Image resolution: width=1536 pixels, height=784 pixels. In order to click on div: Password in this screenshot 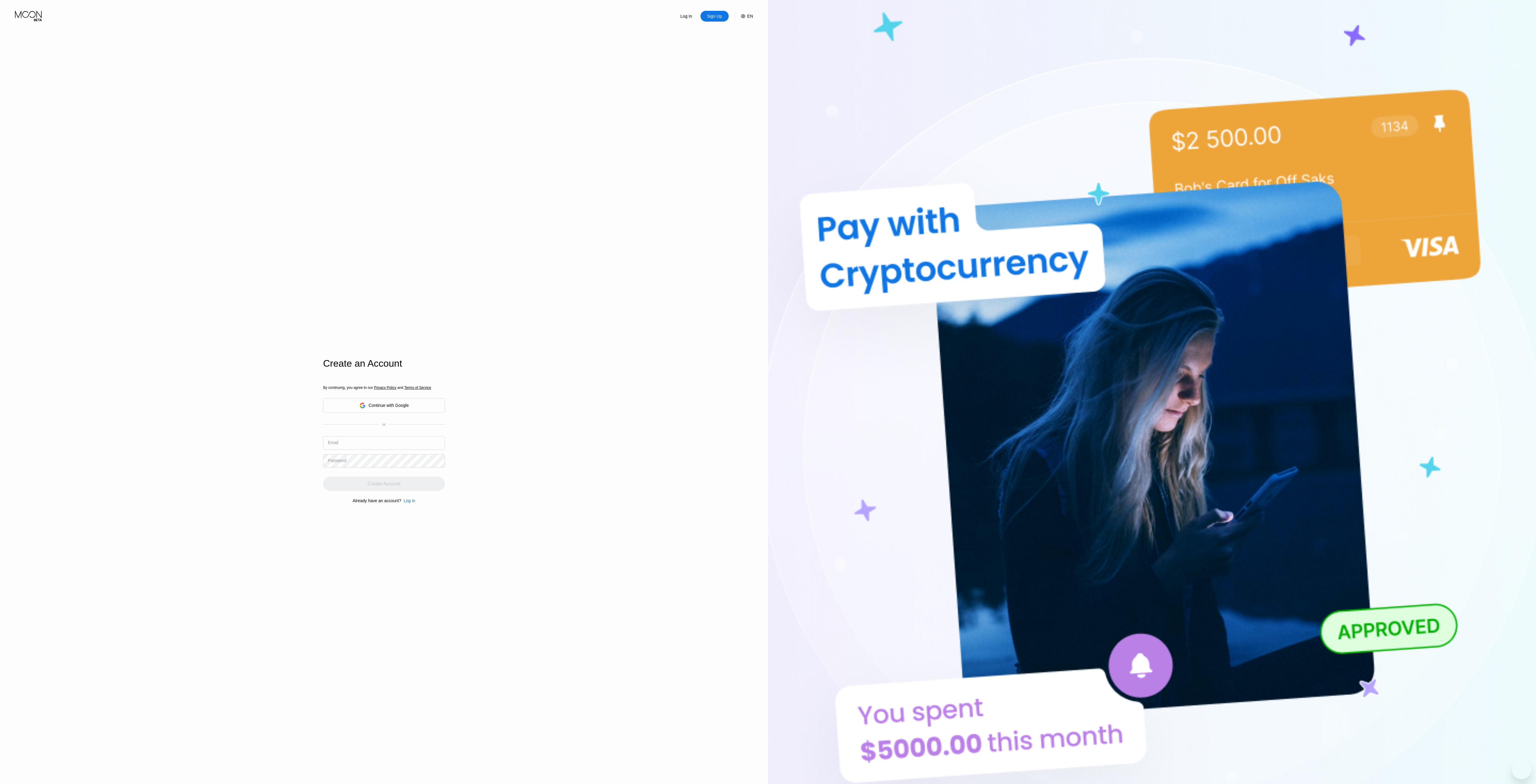, I will do `click(337, 460)`.